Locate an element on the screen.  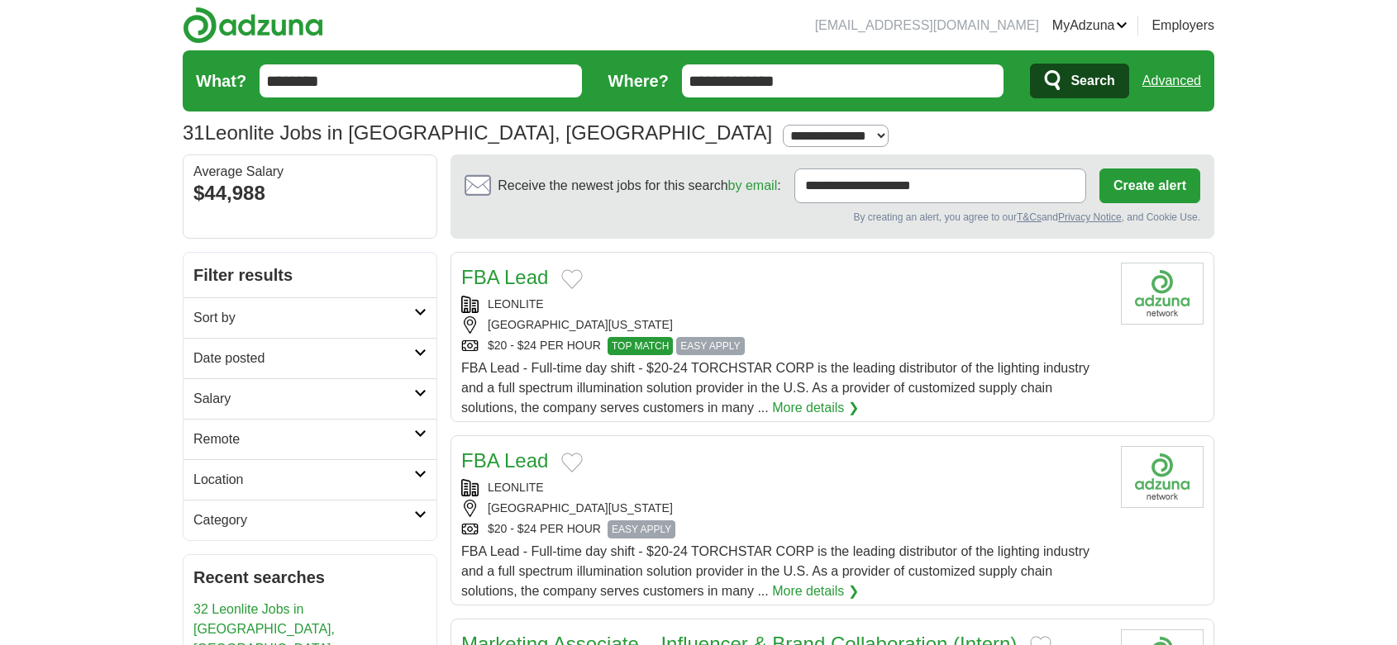
button: Create alert is located at coordinates (1149, 186).